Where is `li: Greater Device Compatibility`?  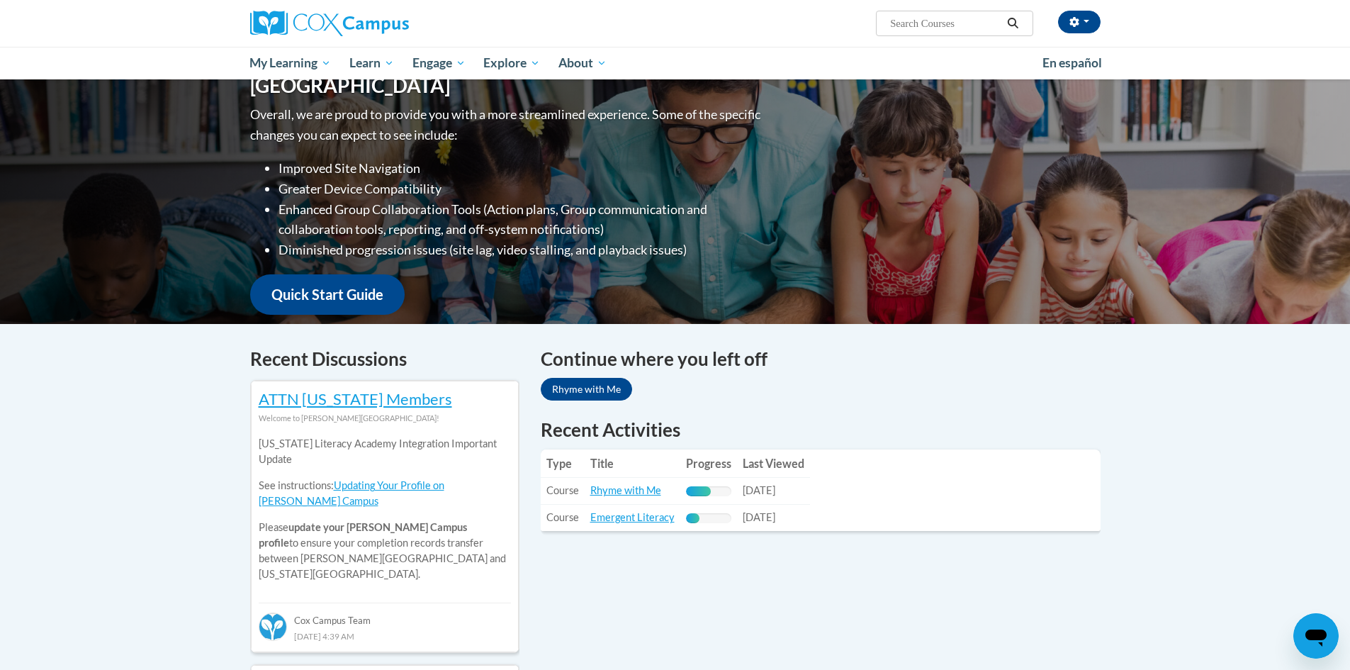
li: Greater Device Compatibility is located at coordinates (521, 188).